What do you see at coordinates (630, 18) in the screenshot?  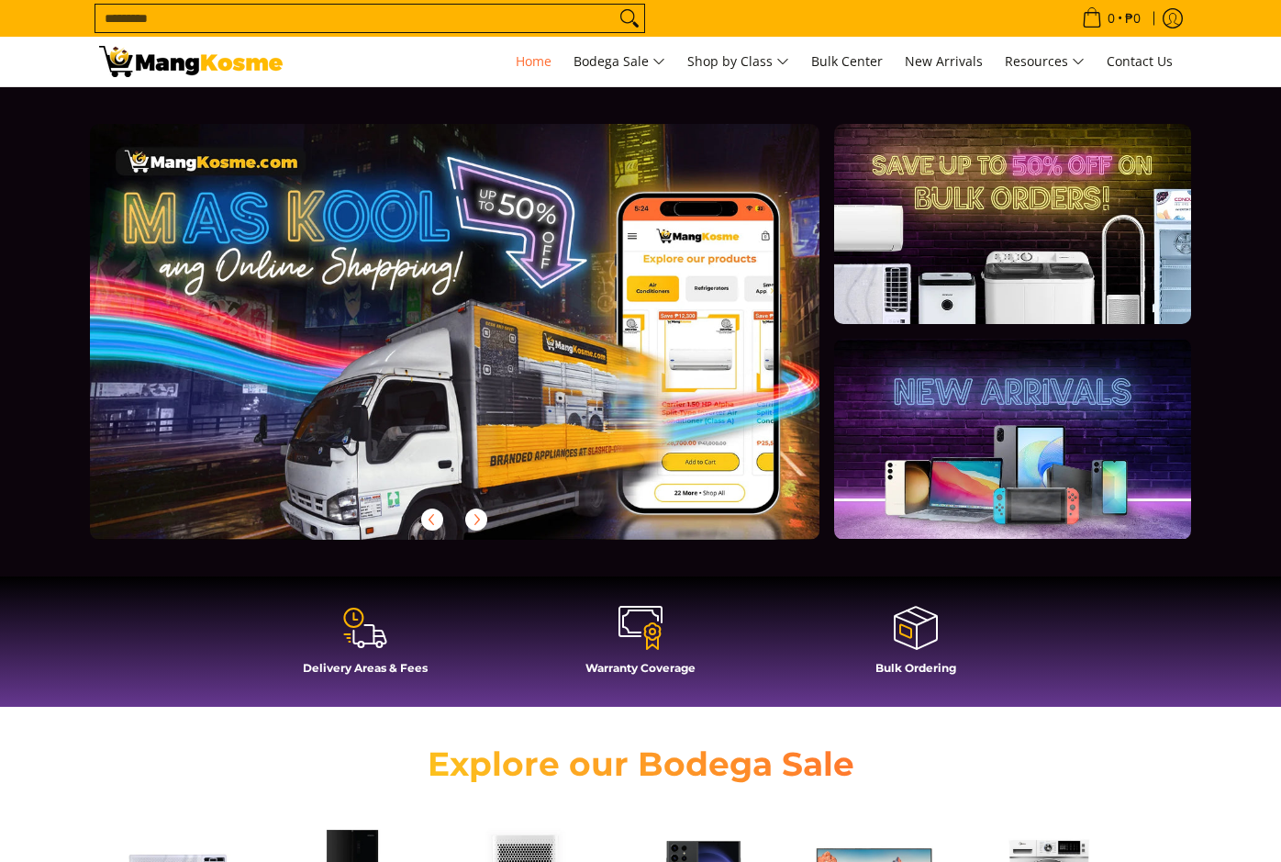 I see `button: Search` at bounding box center [630, 18].